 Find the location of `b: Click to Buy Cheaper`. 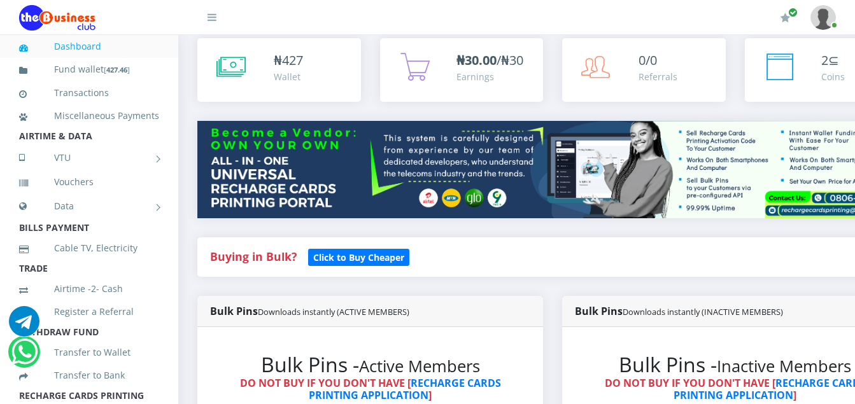

b: Click to Buy Cheaper is located at coordinates (358, 257).